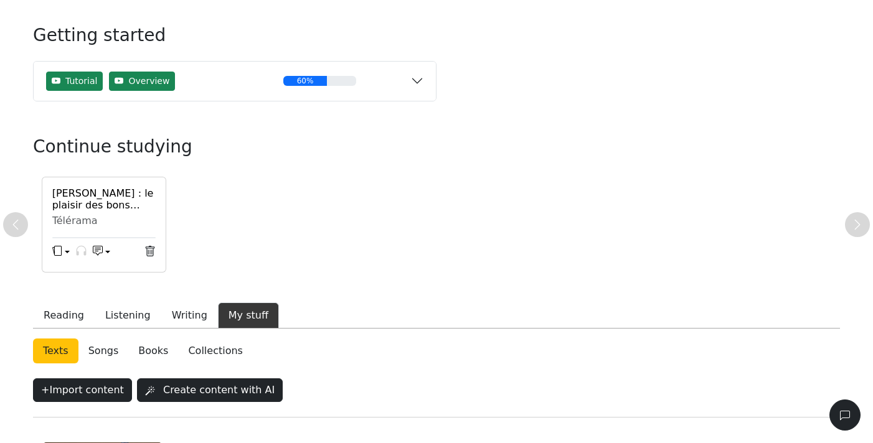 Image resolution: width=873 pixels, height=443 pixels. I want to click on a: Books, so click(153, 351).